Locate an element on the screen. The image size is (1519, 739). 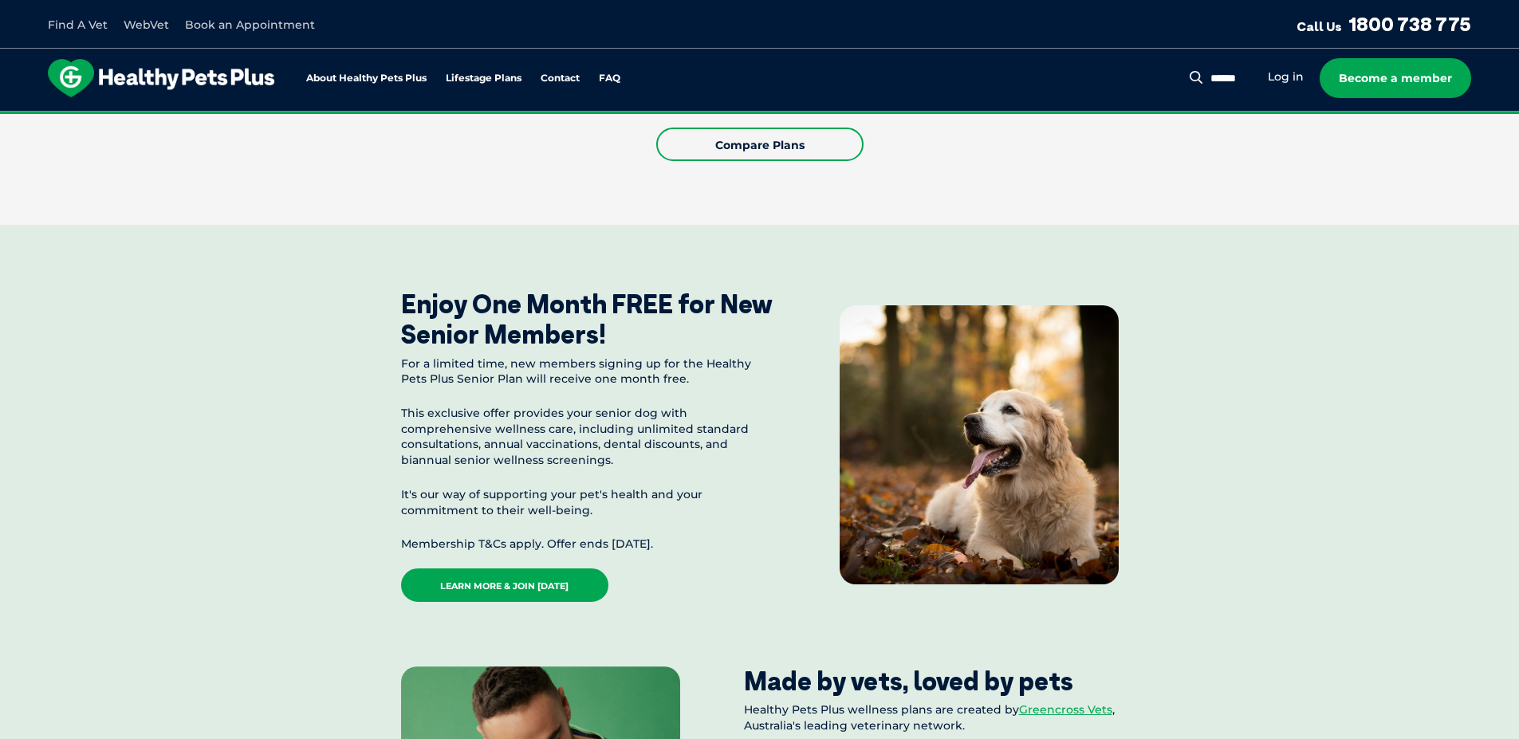
p: For a limited time, new members signing up for the Healthy Pets Plus Senior Plan will receive one... is located at coordinates (588, 372).